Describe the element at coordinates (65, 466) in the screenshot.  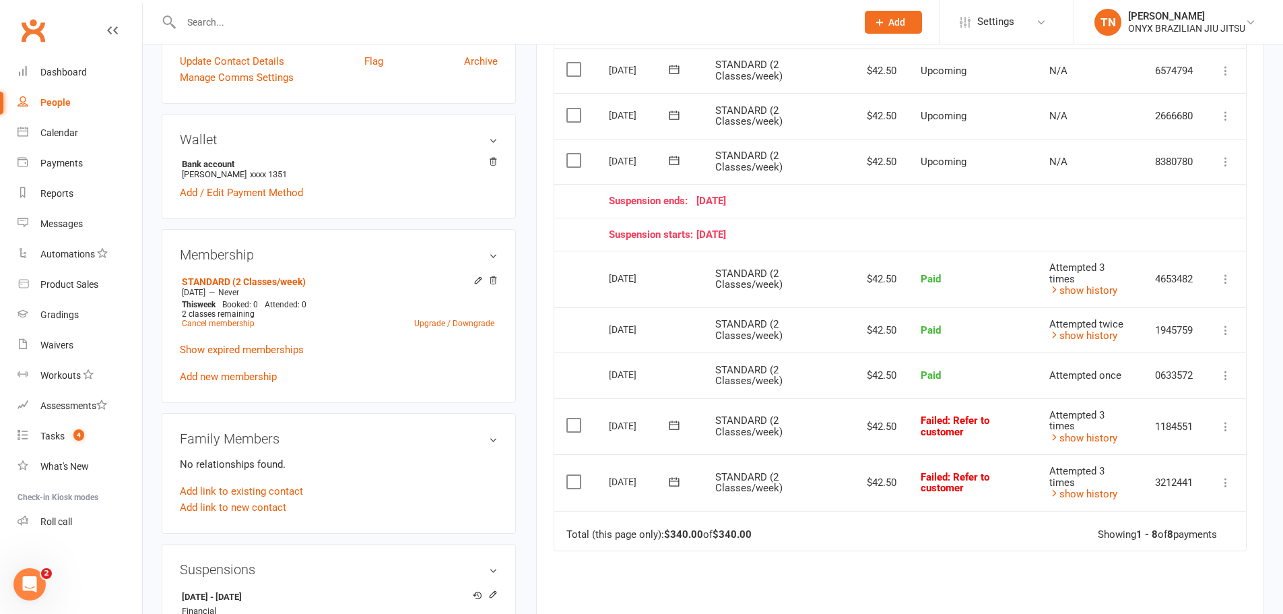
I see `div: What's New` at that location.